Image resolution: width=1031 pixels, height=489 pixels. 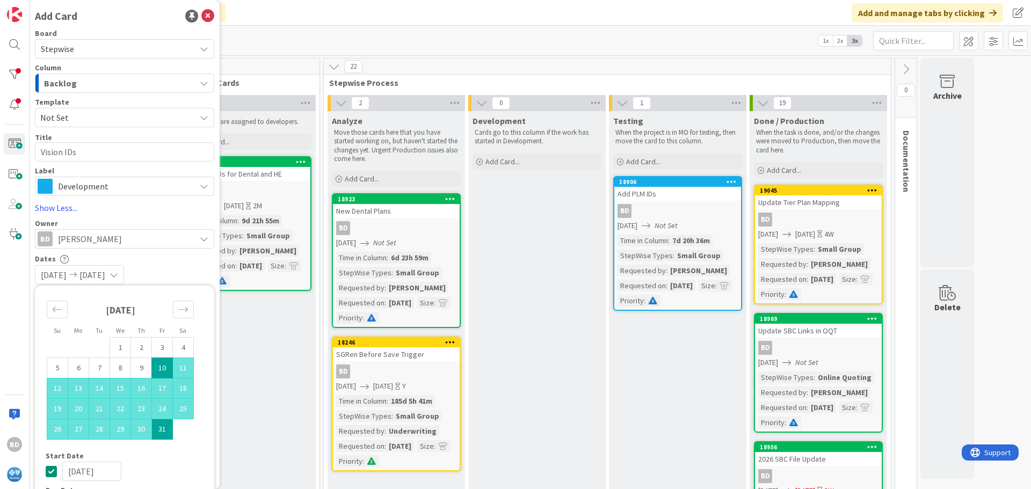 I want to click on div: Add Card, so click(x=56, y=16).